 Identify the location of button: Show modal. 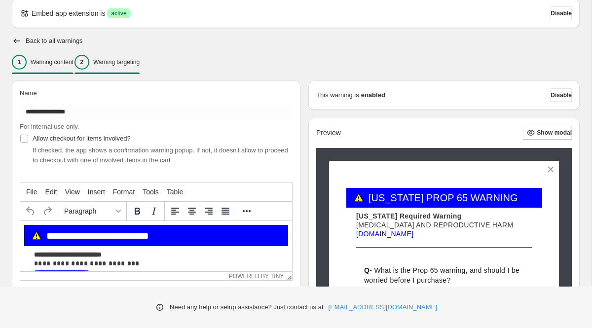
(547, 133).